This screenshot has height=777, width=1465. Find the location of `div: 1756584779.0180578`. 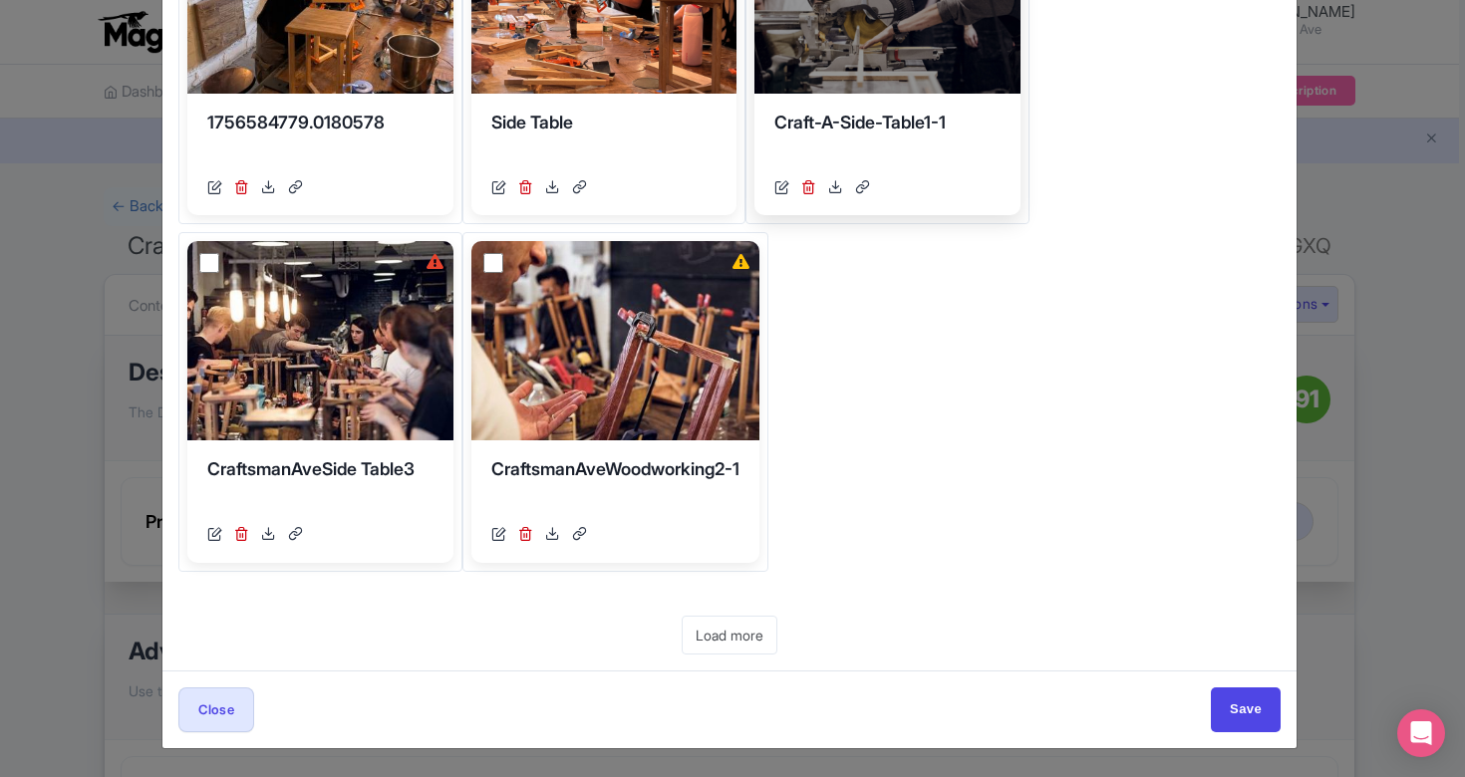

div: 1756584779.0180578 is located at coordinates (320, 140).